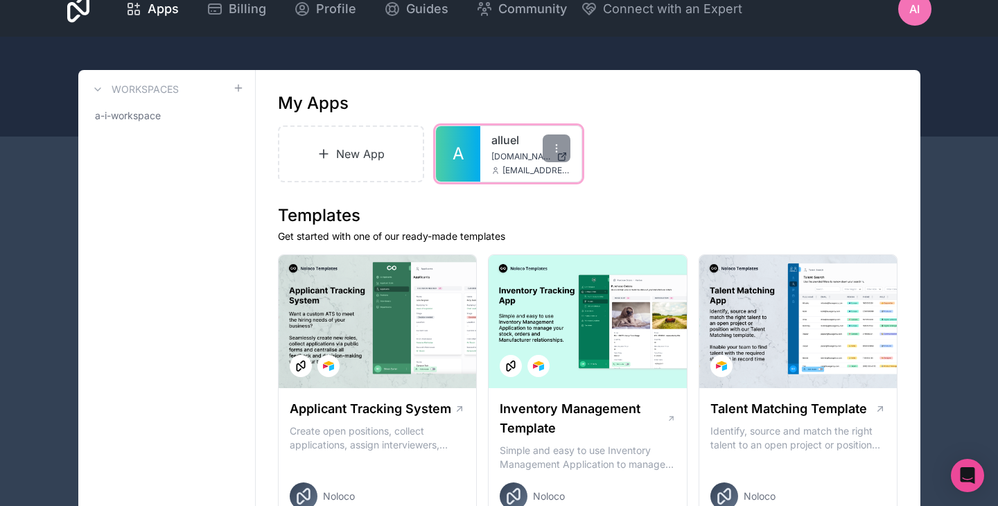 This screenshot has width=998, height=506. What do you see at coordinates (166, 116) in the screenshot?
I see `a: a-i-workspace` at bounding box center [166, 116].